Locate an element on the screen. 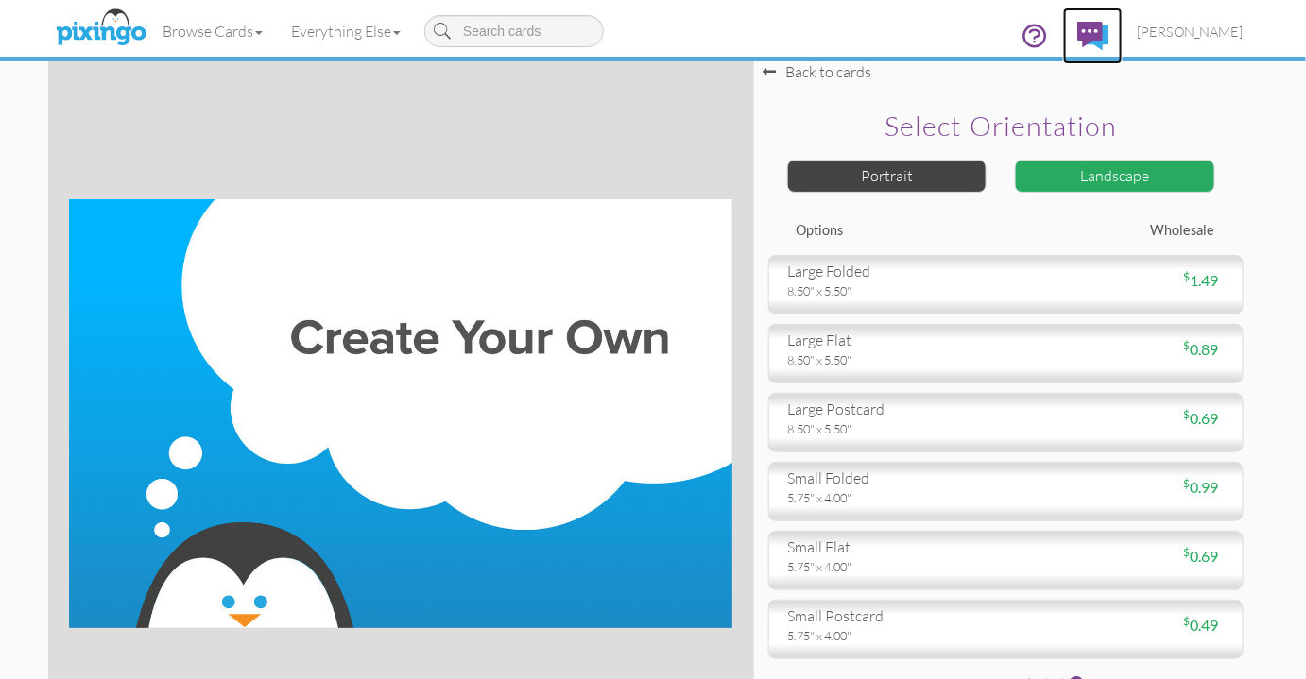 This screenshot has height=679, width=1306. div: large postcard is located at coordinates (890, 409).